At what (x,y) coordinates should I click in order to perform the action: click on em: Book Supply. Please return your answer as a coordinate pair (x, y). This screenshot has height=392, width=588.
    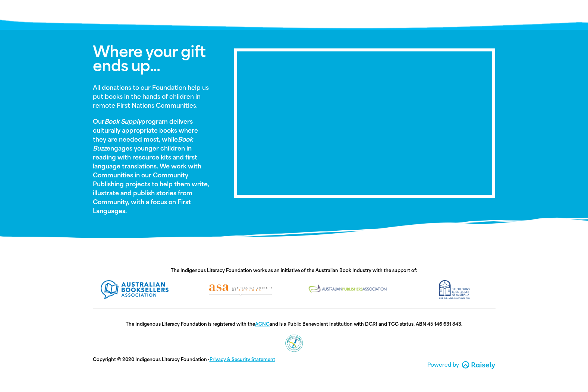
    Looking at the image, I should click on (123, 122).